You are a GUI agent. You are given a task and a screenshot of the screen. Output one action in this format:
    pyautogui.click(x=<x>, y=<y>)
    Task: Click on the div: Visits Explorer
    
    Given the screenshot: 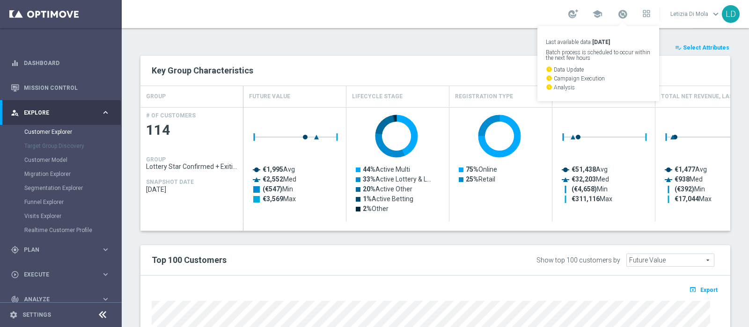 What is the action you would take?
    pyautogui.click(x=73, y=216)
    